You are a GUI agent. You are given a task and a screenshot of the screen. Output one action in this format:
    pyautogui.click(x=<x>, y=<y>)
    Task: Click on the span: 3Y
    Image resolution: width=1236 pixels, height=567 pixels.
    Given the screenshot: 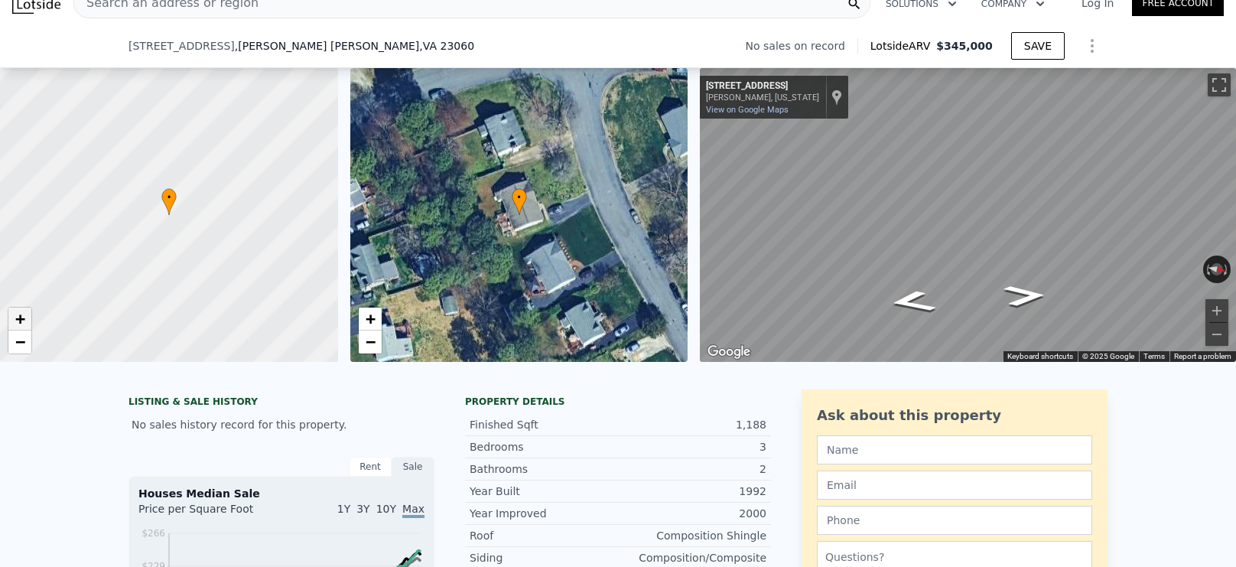 What is the action you would take?
    pyautogui.click(x=362, y=508)
    